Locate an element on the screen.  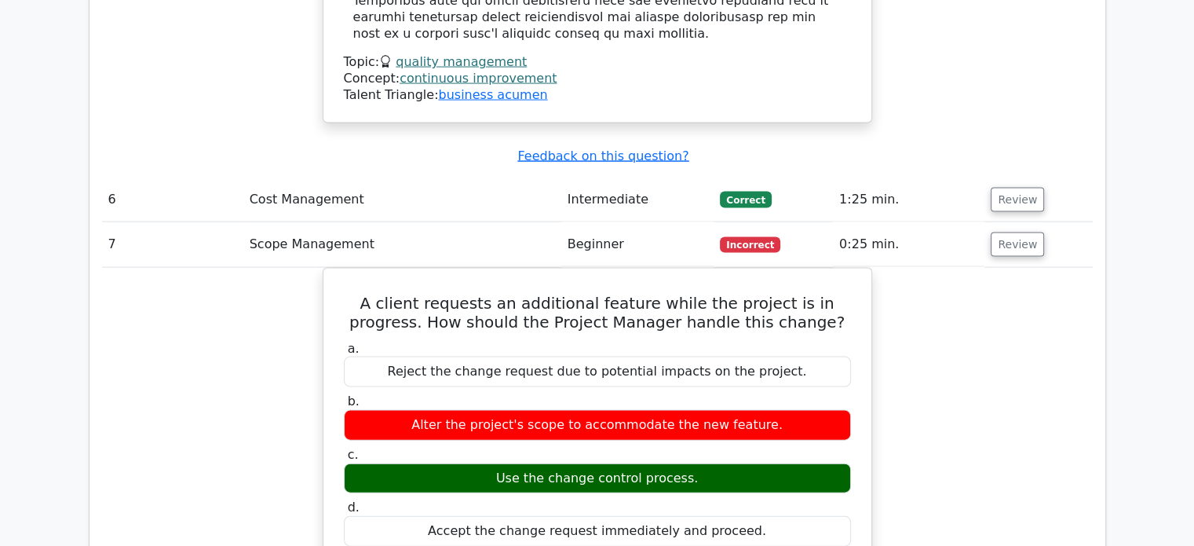
a: quality management is located at coordinates (461, 61).